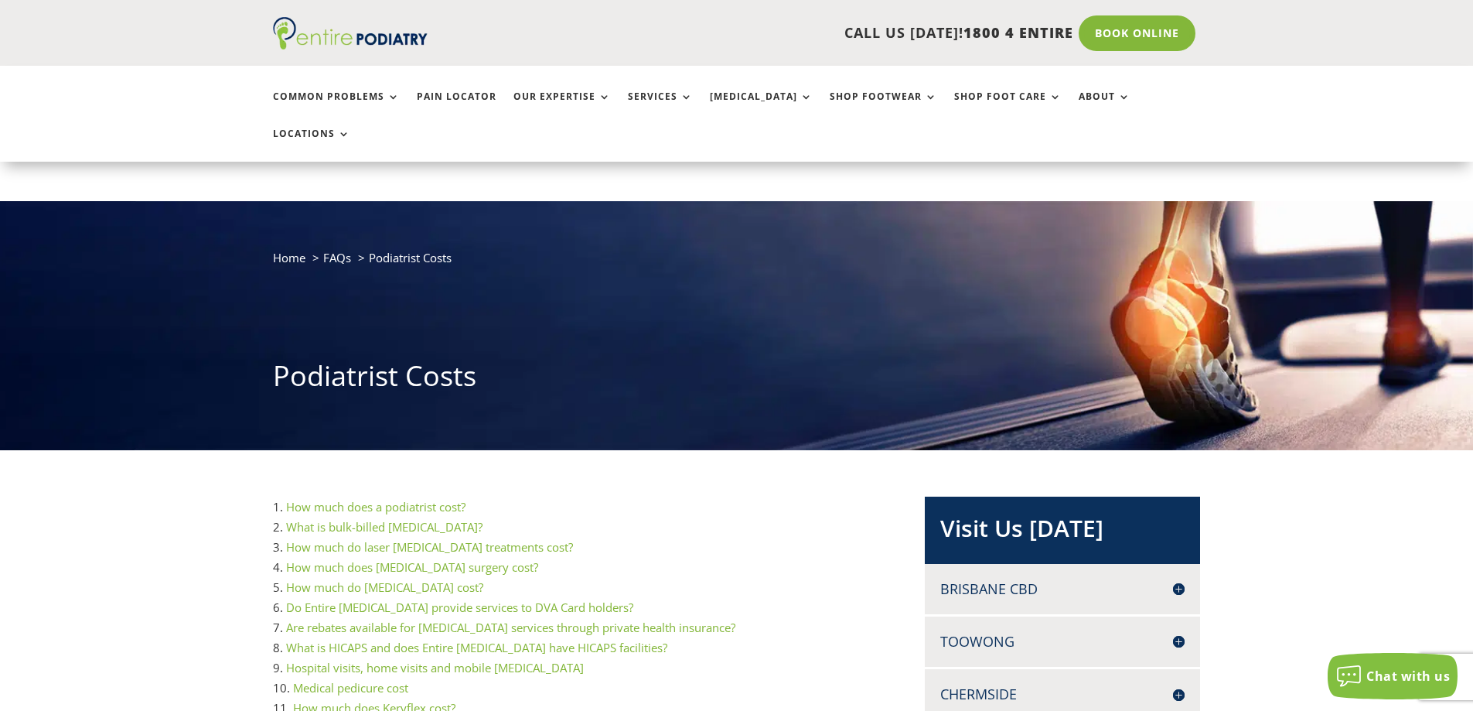  Describe the element at coordinates (337, 258) in the screenshot. I see `span: FAQs` at that location.